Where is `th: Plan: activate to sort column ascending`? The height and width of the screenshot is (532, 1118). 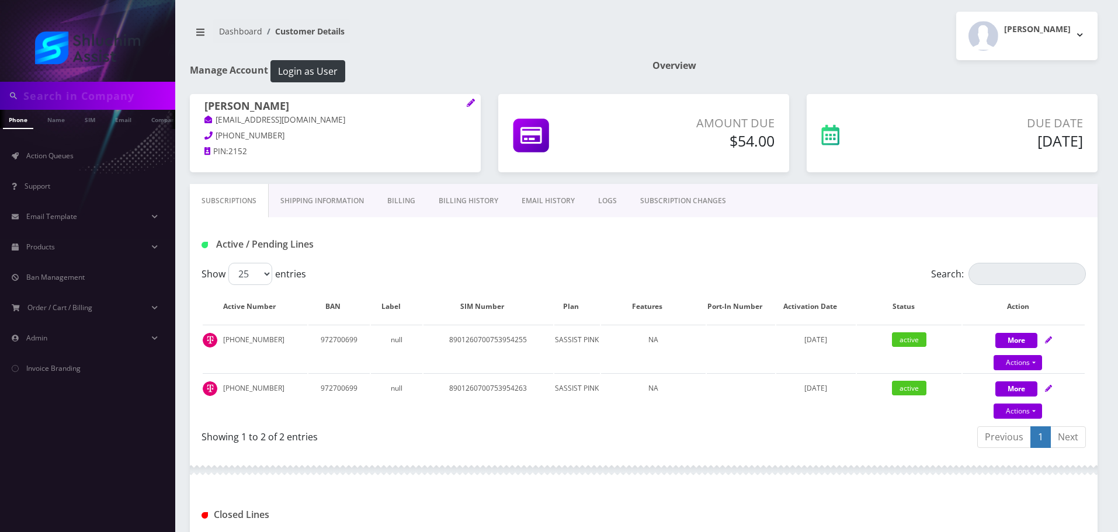
th: Plan: activate to sort column ascending is located at coordinates (577, 307).